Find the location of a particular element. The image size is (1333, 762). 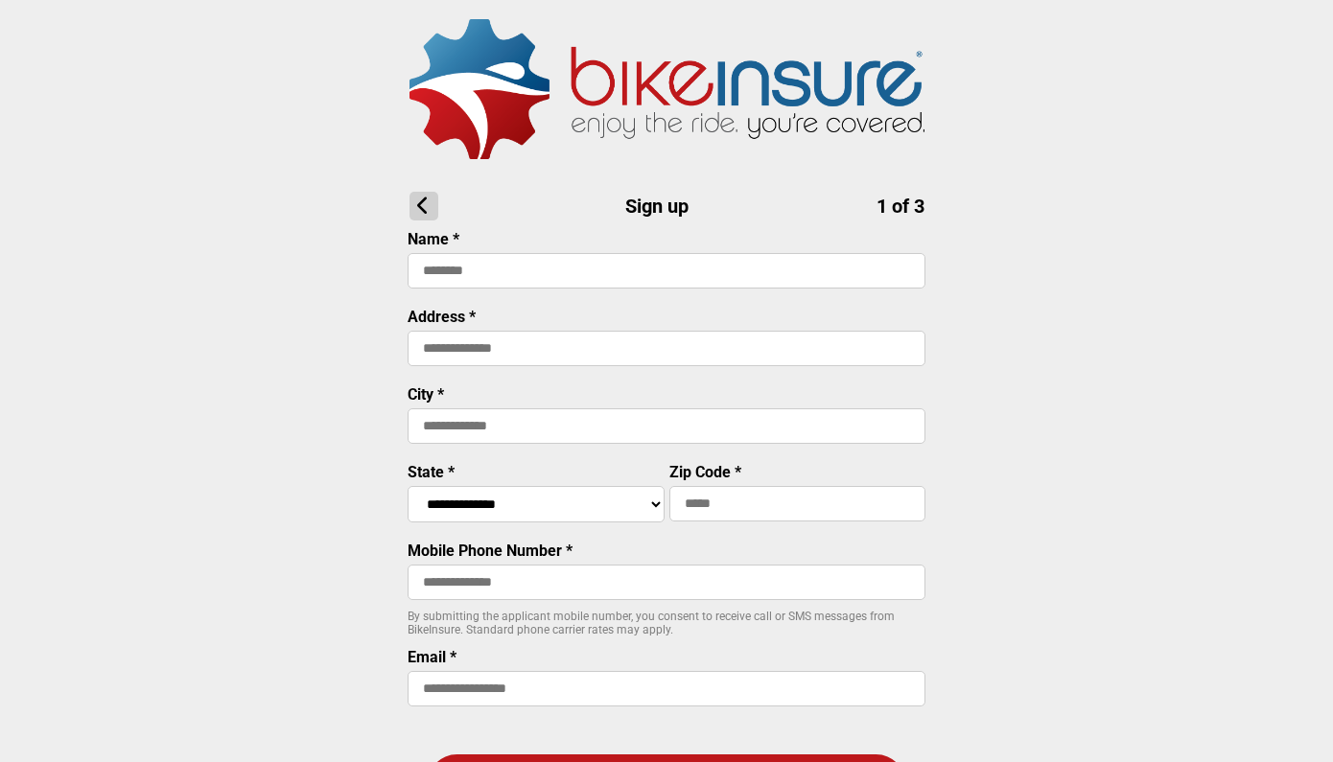

h1: Sign up is located at coordinates (667, 206).